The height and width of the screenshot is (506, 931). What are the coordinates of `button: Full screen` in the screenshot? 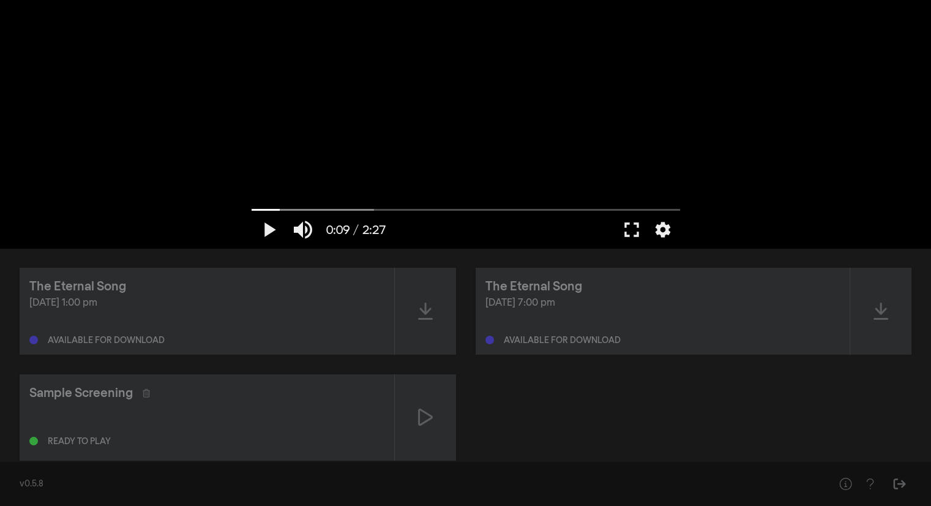 It's located at (632, 230).